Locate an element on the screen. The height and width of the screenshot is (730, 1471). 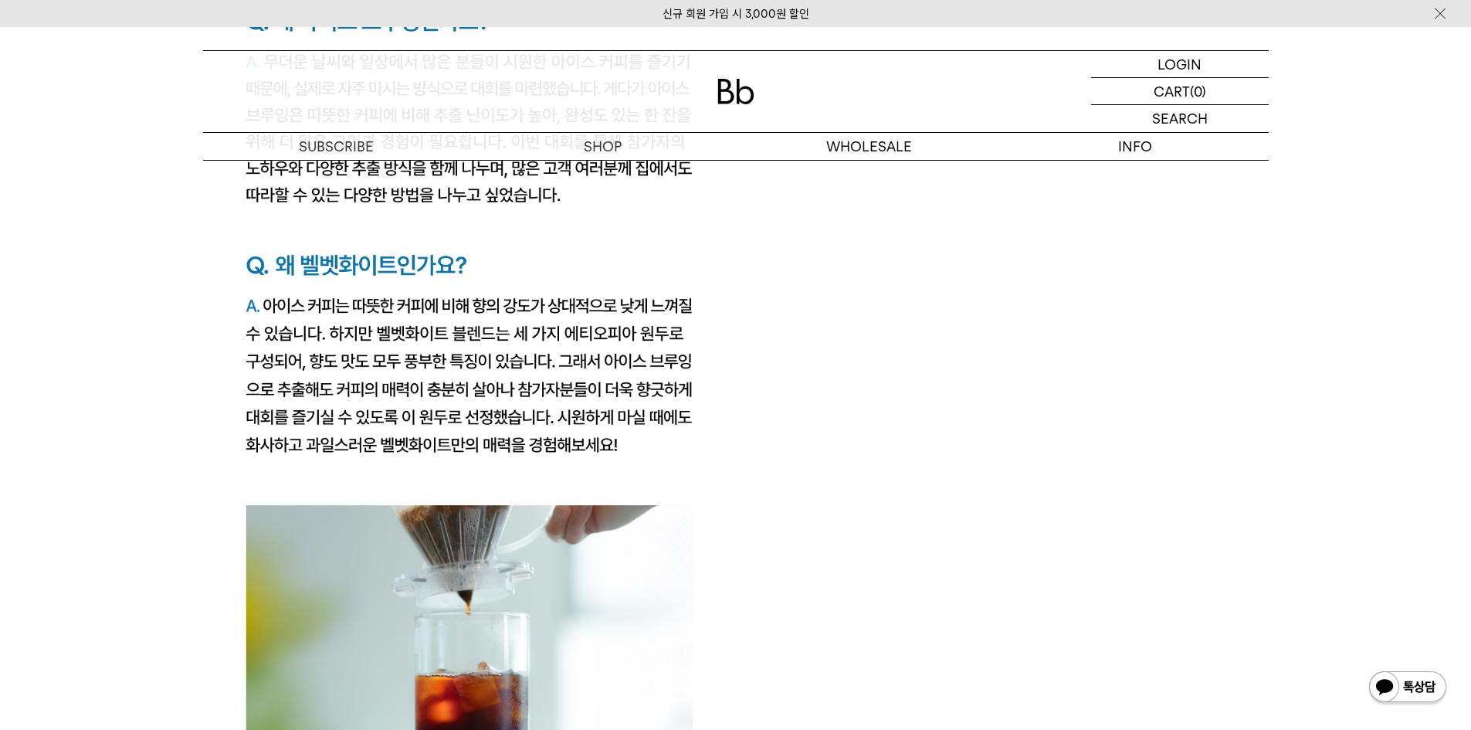
a: CART (0) is located at coordinates (1180, 91).